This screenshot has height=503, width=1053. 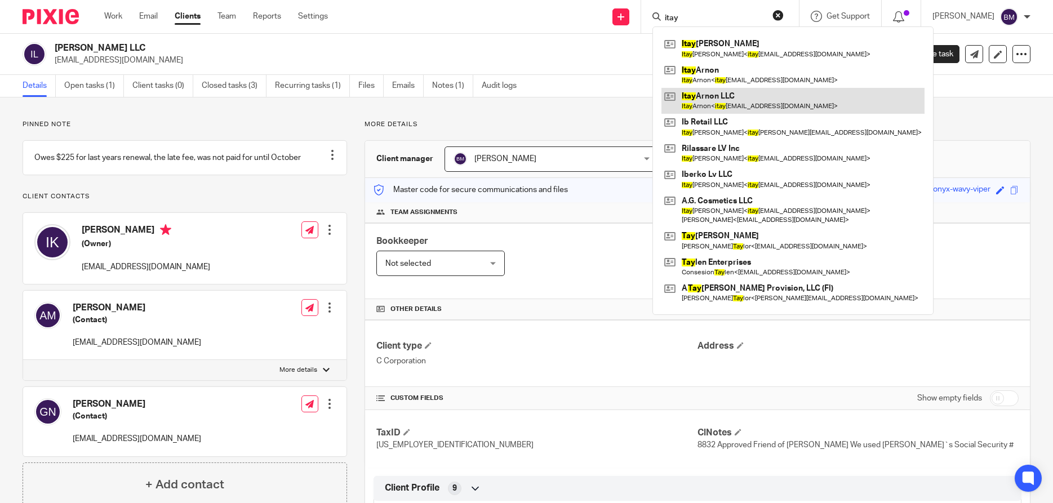 I want to click on h5: (Owner), so click(x=146, y=244).